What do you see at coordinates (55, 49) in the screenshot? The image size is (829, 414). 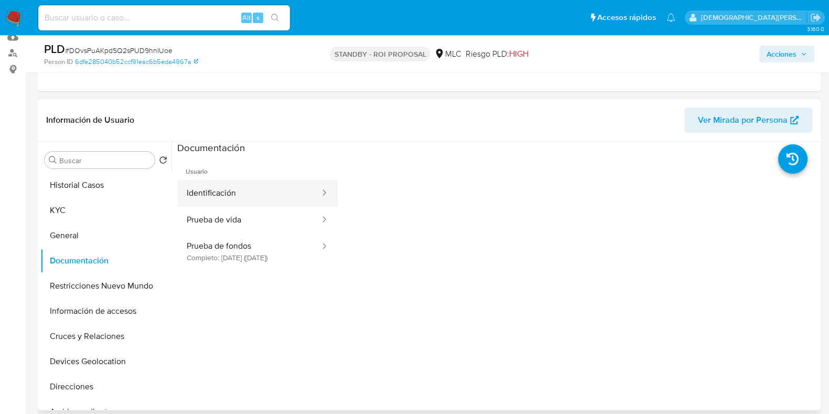 I see `b: PLD` at bounding box center [55, 49].